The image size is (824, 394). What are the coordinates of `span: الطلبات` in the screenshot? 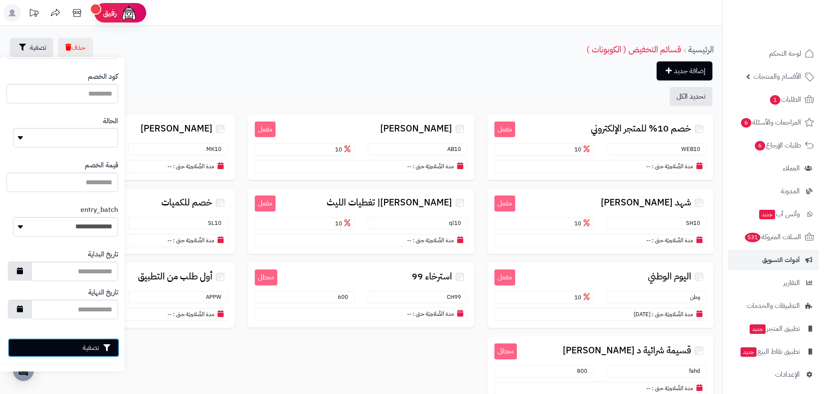 It's located at (785, 100).